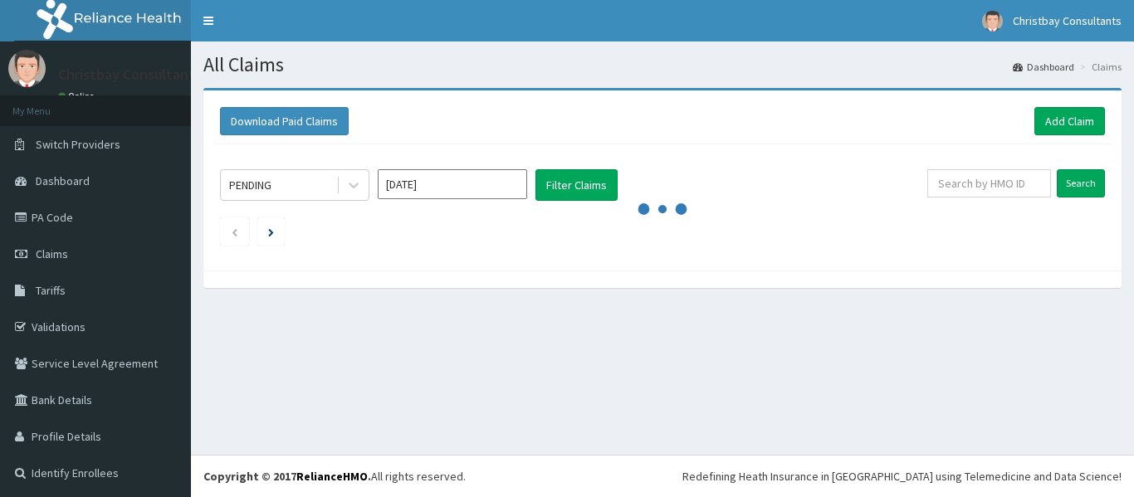 The height and width of the screenshot is (497, 1134). Describe the element at coordinates (250, 185) in the screenshot. I see `div: PENDING` at that location.